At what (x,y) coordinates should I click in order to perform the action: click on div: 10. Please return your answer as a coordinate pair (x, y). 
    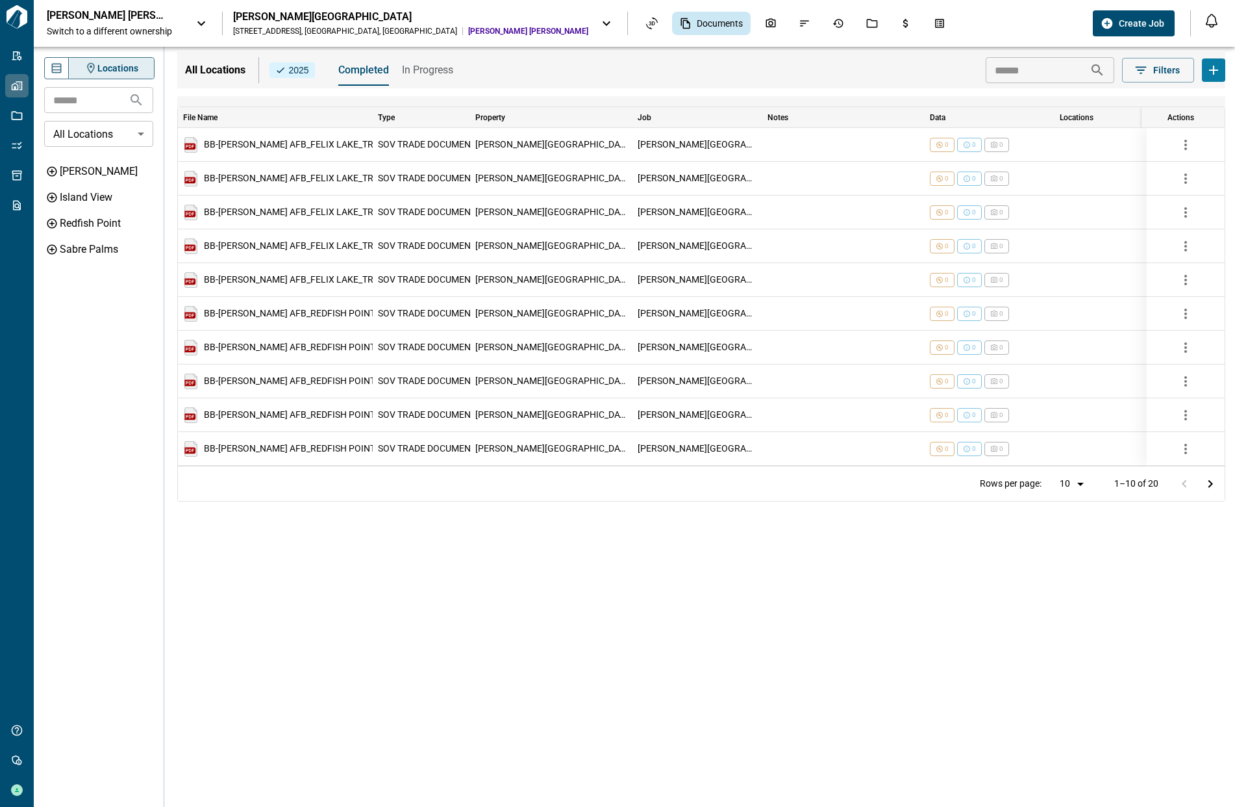
    Looking at the image, I should click on (1070, 483).